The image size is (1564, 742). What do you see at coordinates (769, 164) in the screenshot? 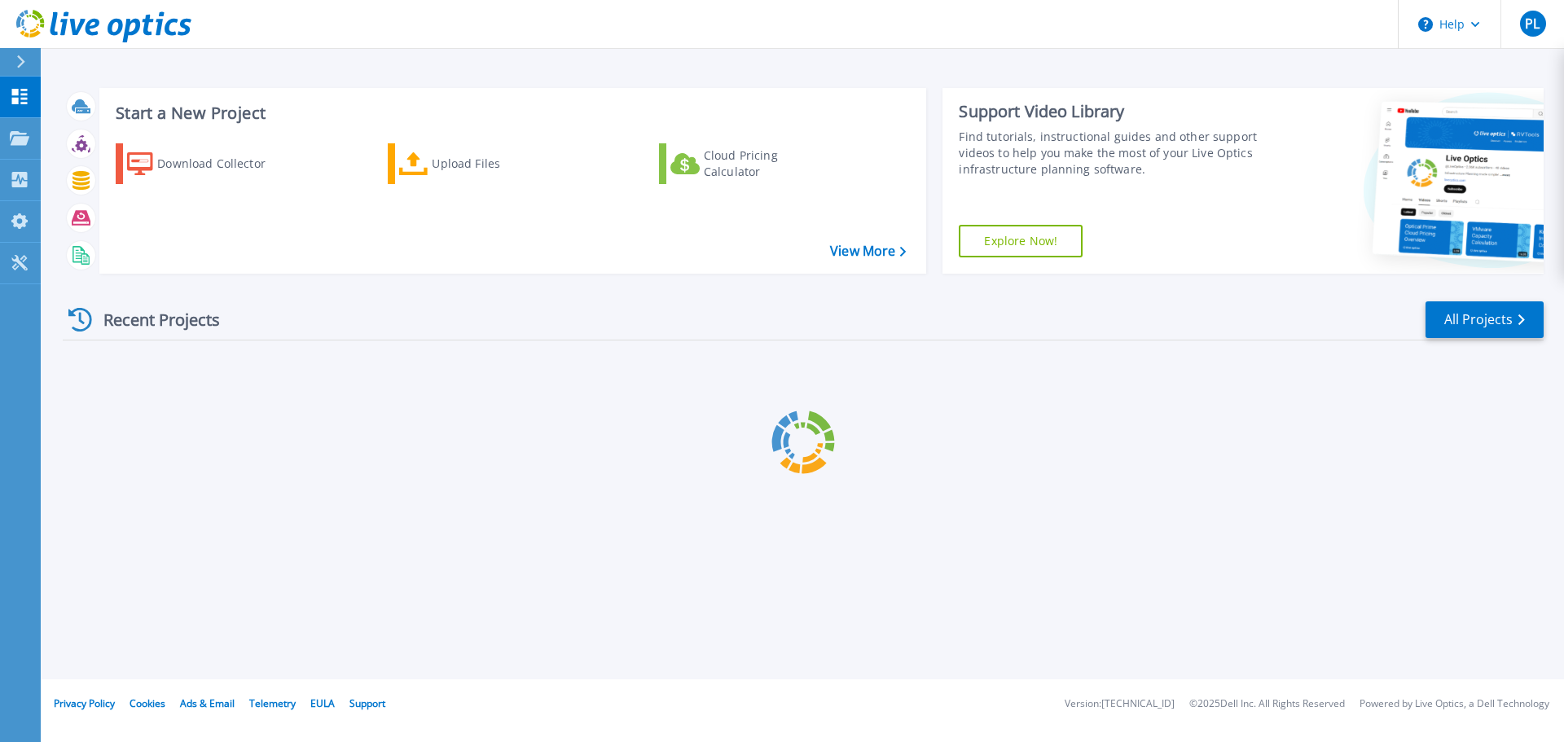
I see `div: Cloud Pricing Calculator` at bounding box center [769, 164].